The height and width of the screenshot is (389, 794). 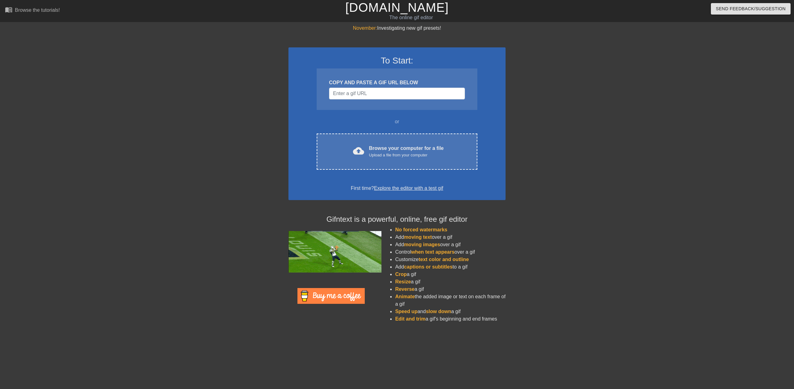 I want to click on li: Add to a gif, so click(x=450, y=267).